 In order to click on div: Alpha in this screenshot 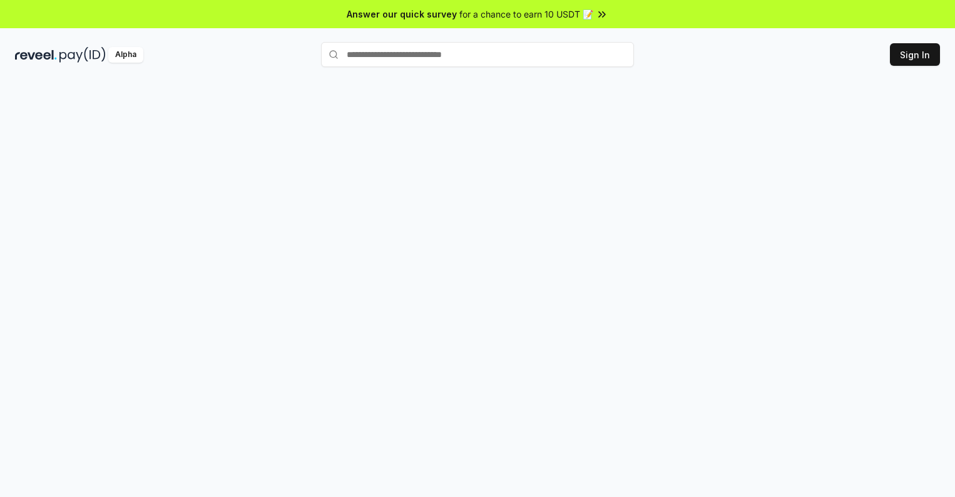, I will do `click(126, 54)`.